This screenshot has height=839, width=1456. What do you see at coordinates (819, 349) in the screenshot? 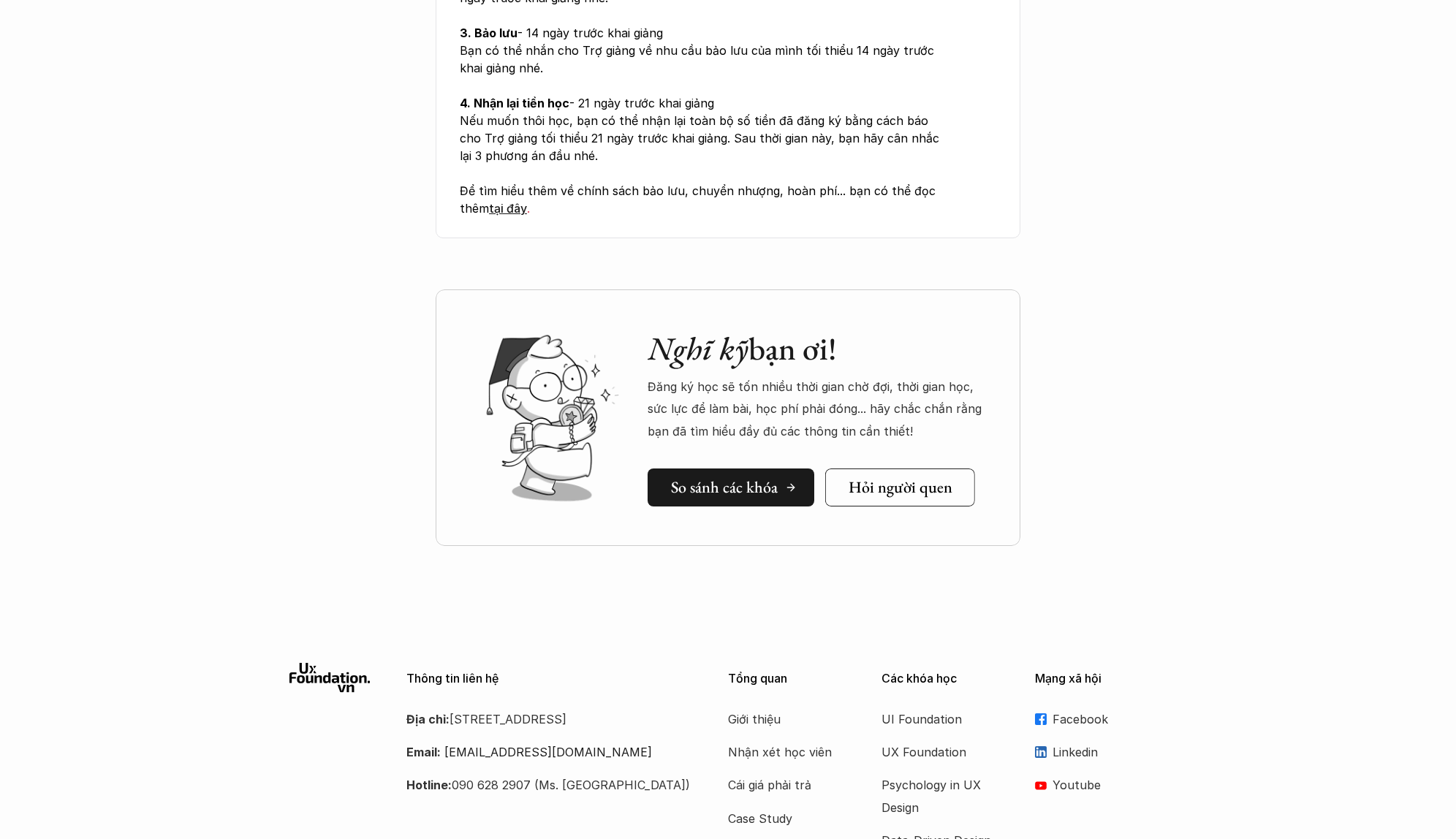
I see `h2: bạn ơi!` at bounding box center [819, 349].